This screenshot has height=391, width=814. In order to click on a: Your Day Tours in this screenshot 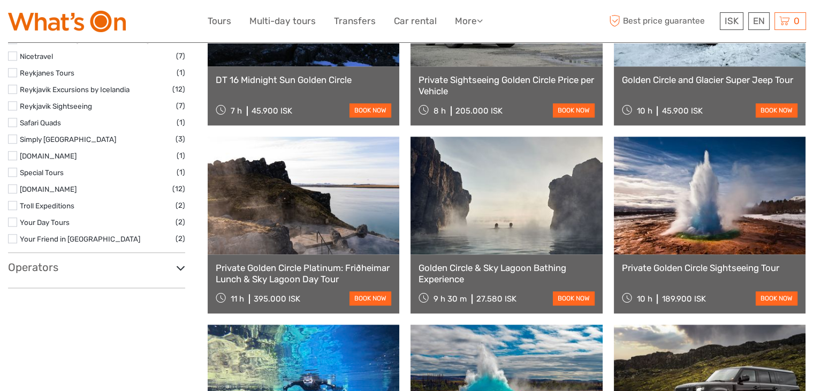, I will do `click(44, 222)`.